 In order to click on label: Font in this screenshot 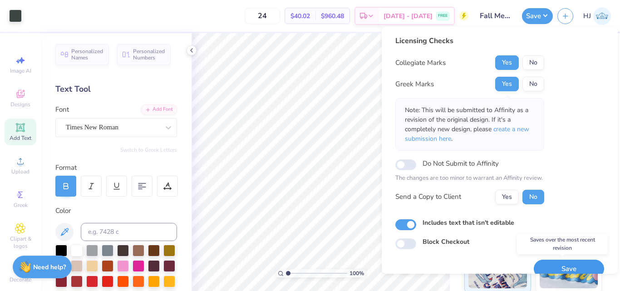, I will do `click(62, 109)`.